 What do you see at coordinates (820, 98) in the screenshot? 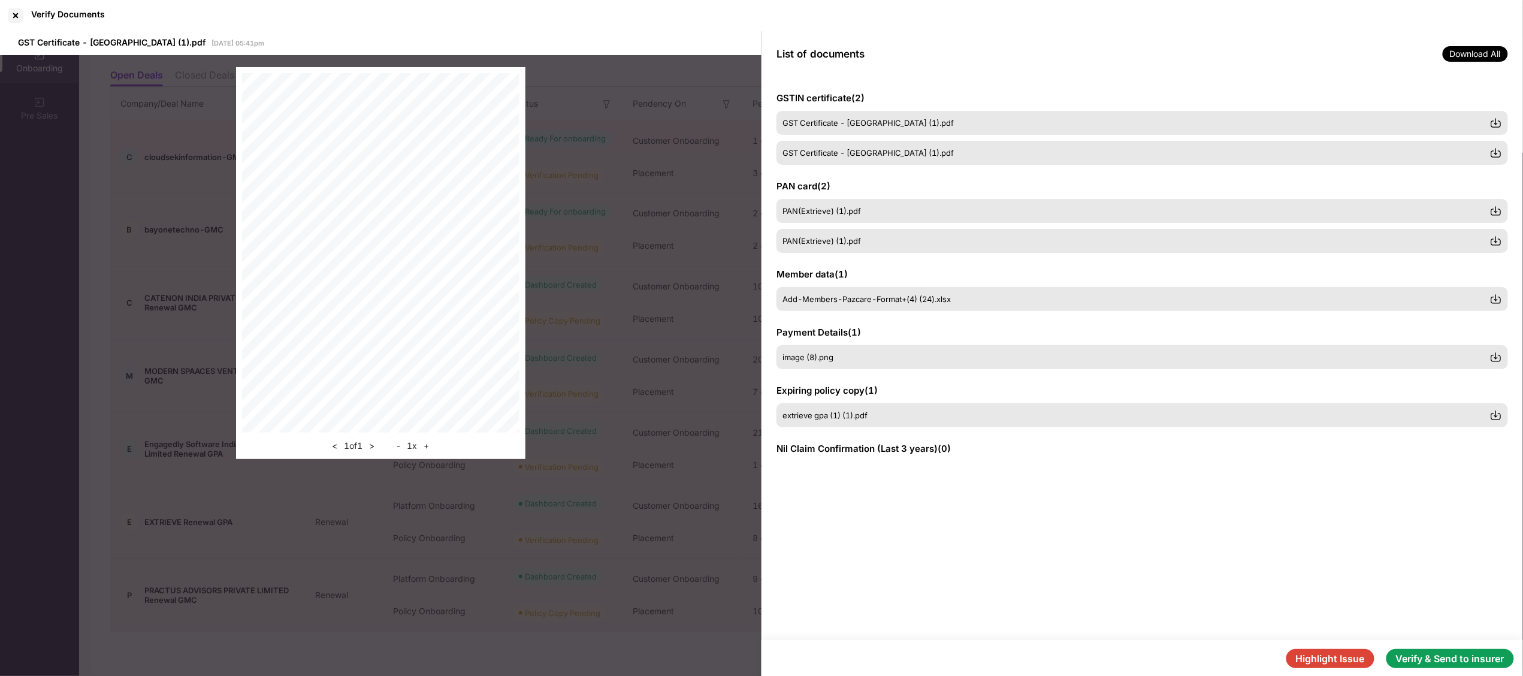
I see `span: GSTIN certificate ( 2 )` at bounding box center [820, 98].